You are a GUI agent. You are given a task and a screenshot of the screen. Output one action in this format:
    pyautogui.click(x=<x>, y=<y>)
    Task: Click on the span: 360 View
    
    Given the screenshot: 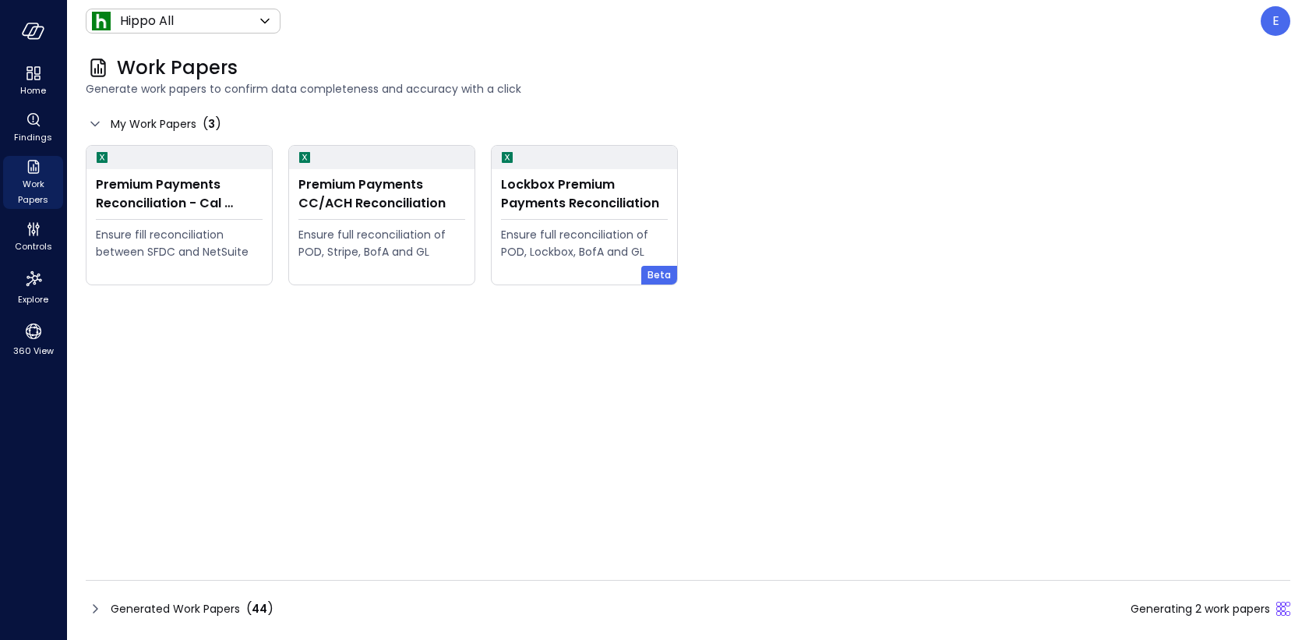 What is the action you would take?
    pyautogui.click(x=34, y=351)
    